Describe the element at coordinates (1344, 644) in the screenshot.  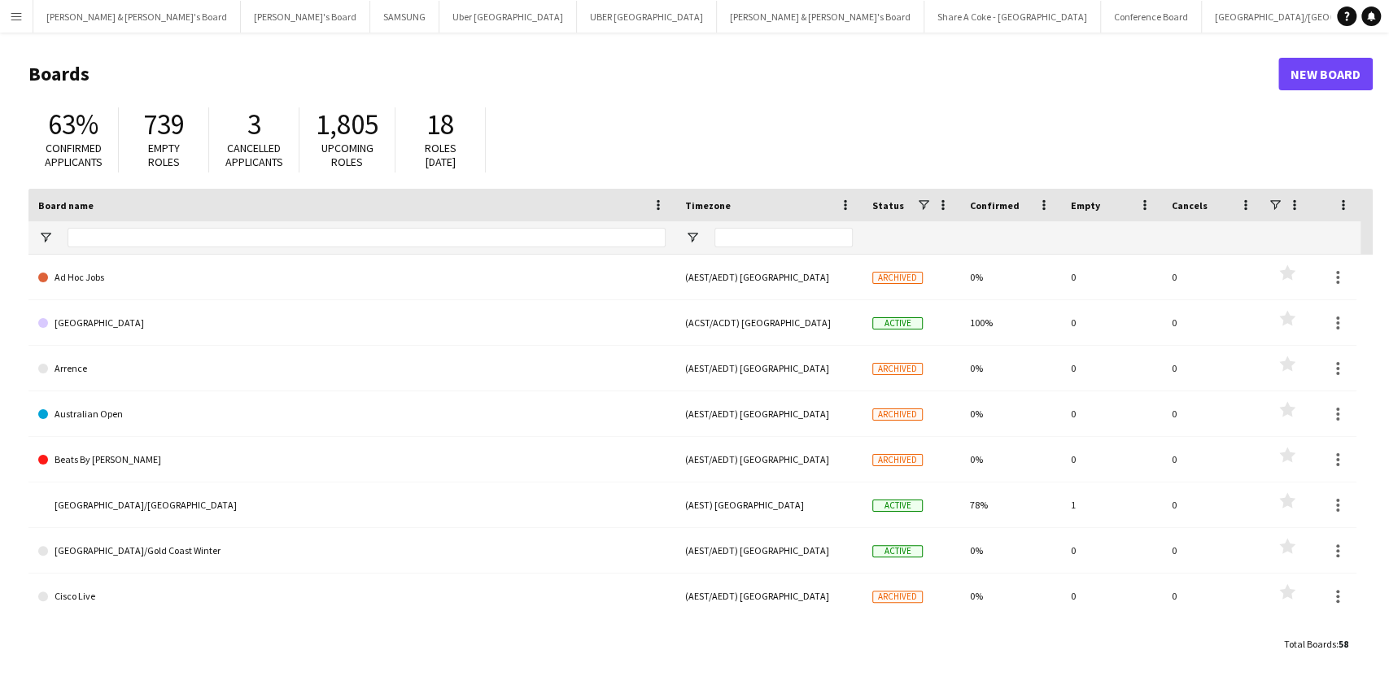
I see `span: 58` at that location.